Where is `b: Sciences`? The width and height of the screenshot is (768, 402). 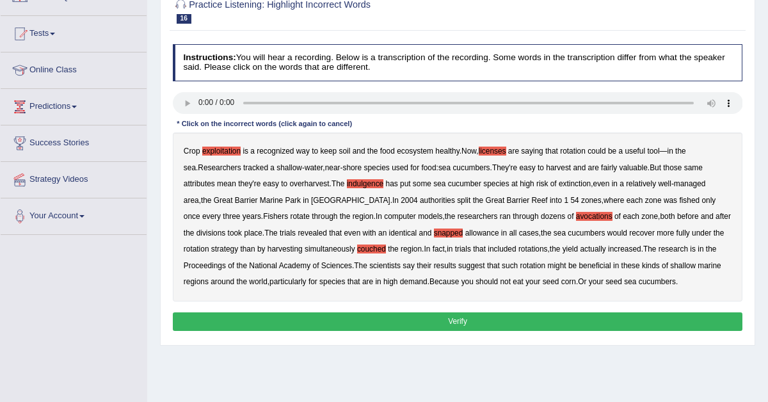
b: Sciences is located at coordinates (336, 265).